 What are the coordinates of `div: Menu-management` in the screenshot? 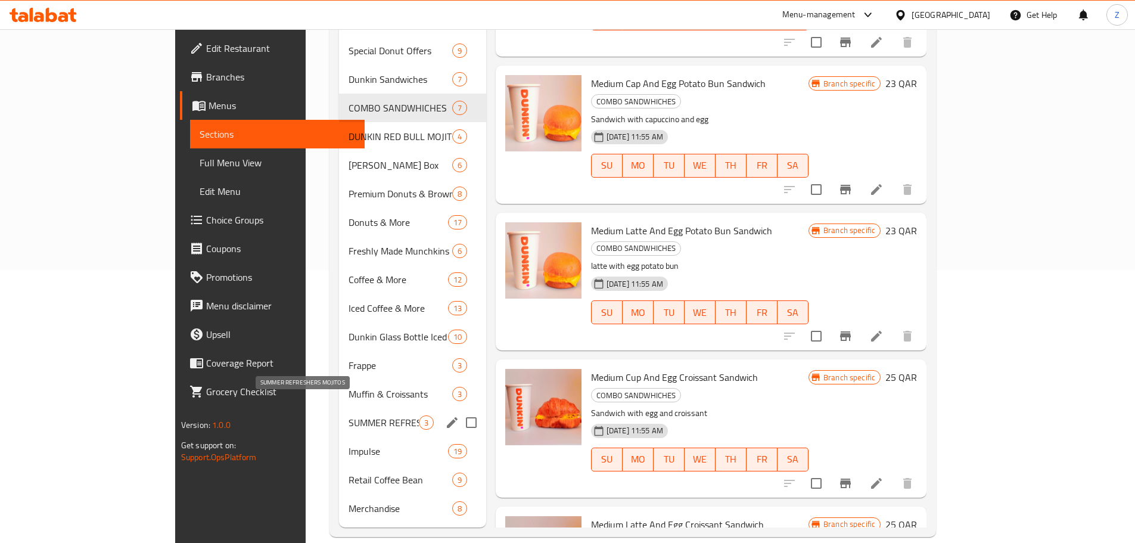 It's located at (819, 15).